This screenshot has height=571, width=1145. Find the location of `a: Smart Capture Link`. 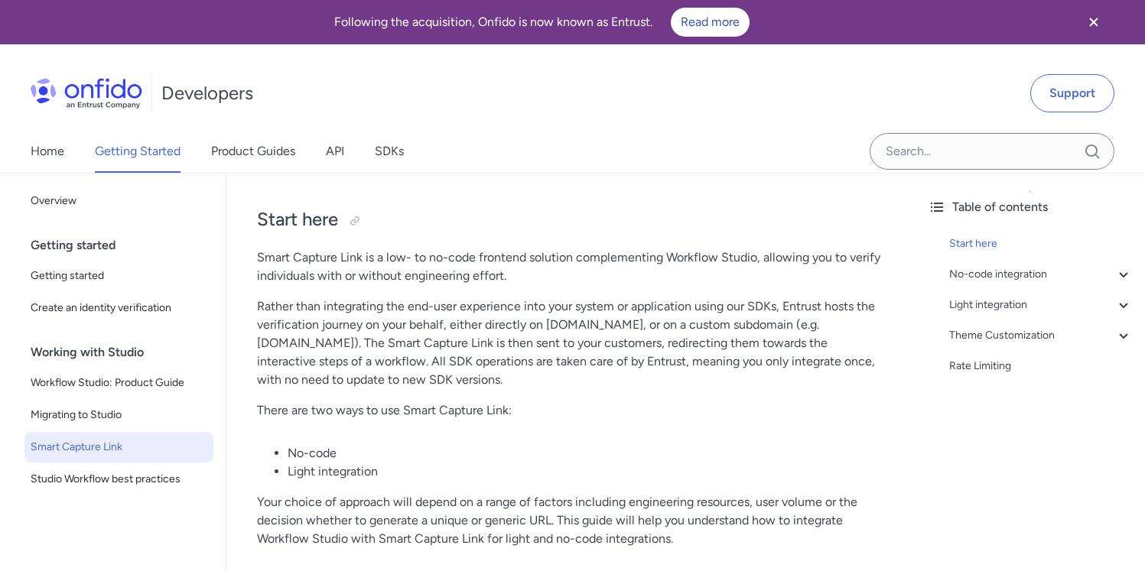

a: Smart Capture Link is located at coordinates (119, 448).